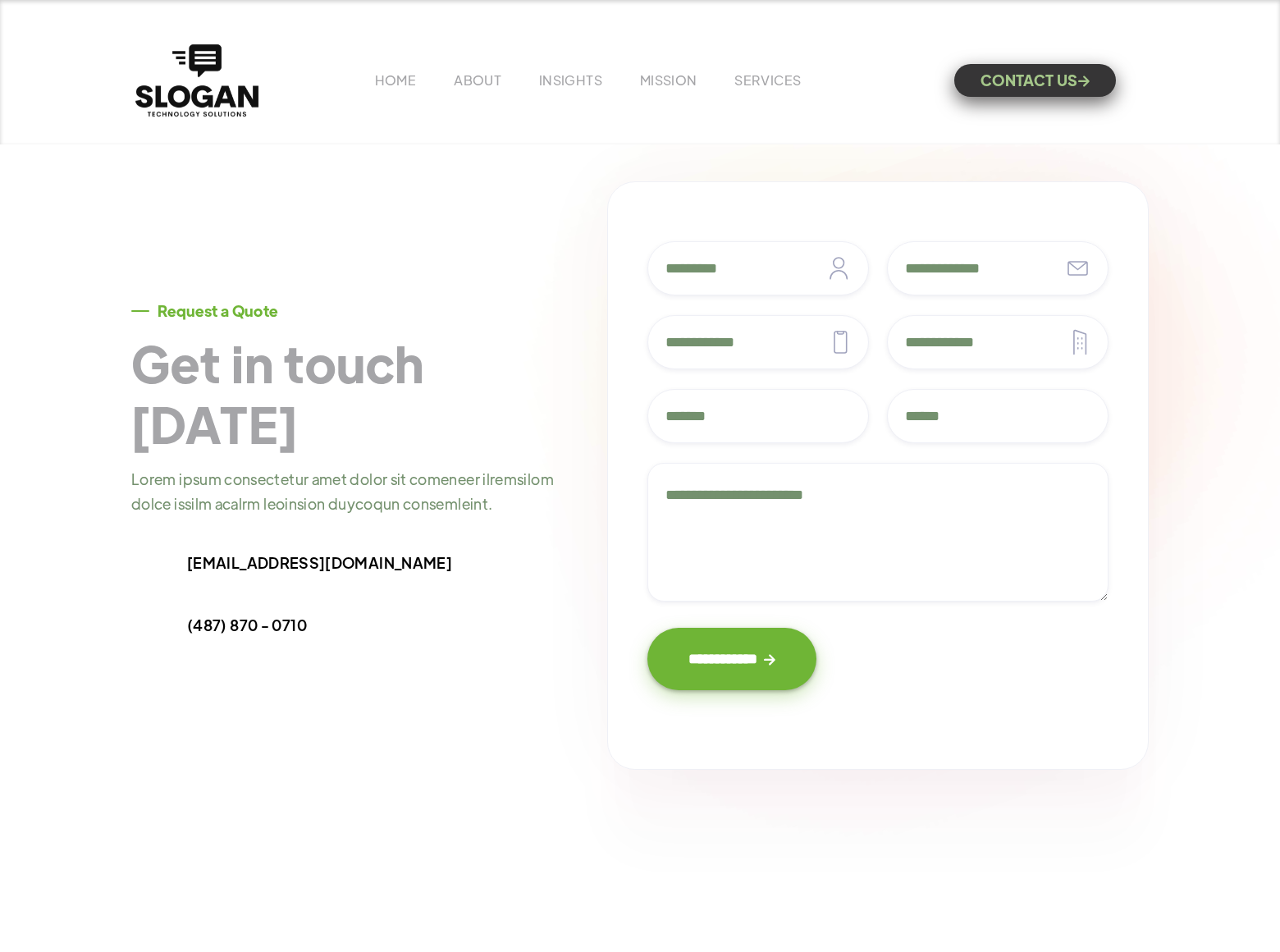 This screenshot has height=952, width=1280. What do you see at coordinates (197, 80) in the screenshot?
I see `a: home` at bounding box center [197, 80].